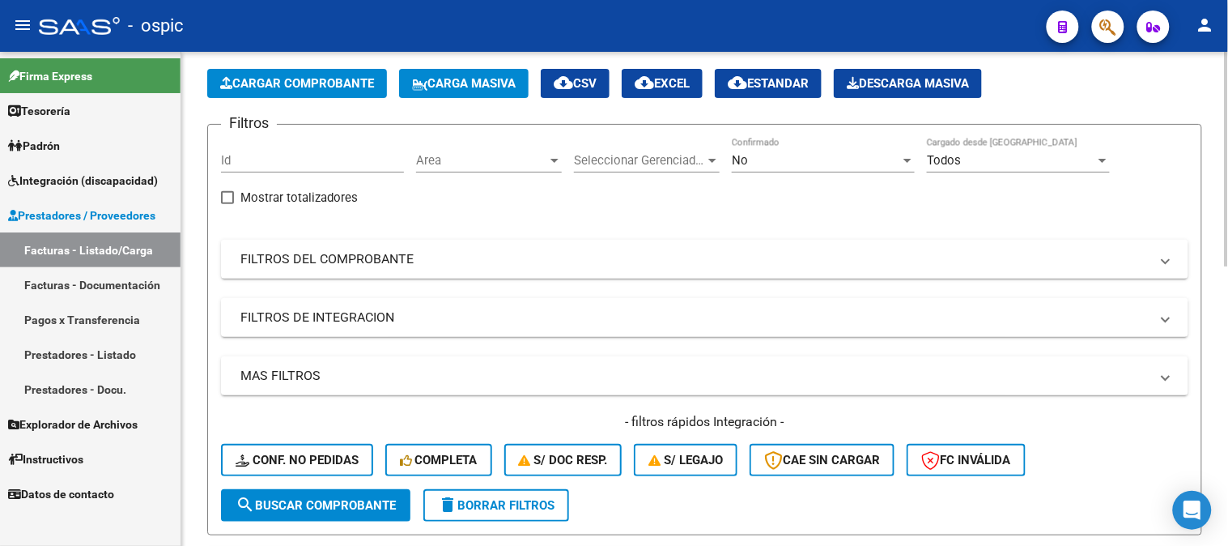 The image size is (1228, 546). Describe the element at coordinates (316, 505) in the screenshot. I see `span: Buscar Comprobante` at that location.